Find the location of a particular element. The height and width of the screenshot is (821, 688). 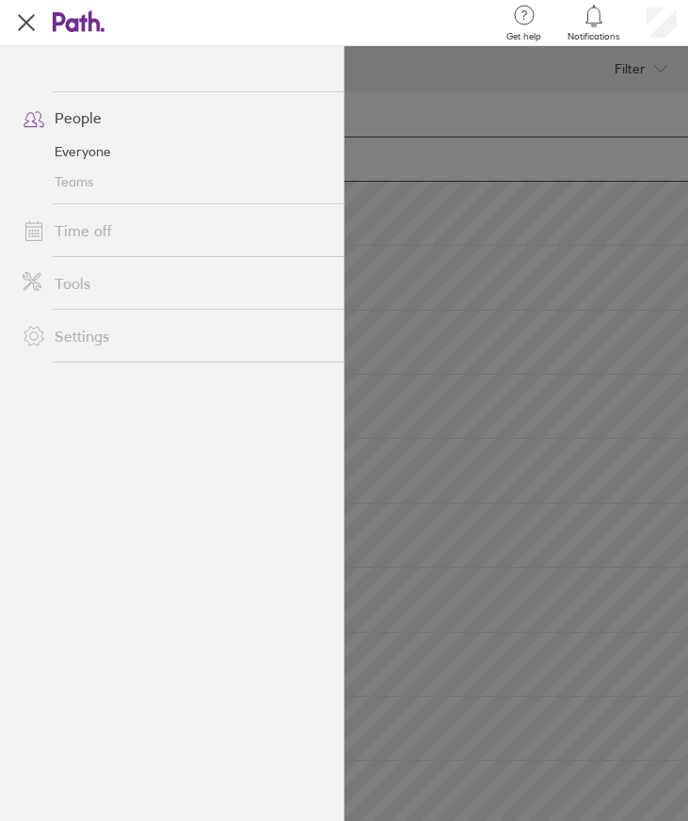

a: Time off is located at coordinates (175, 231).